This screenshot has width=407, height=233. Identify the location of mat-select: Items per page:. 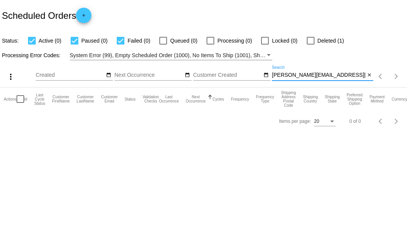
(325, 122).